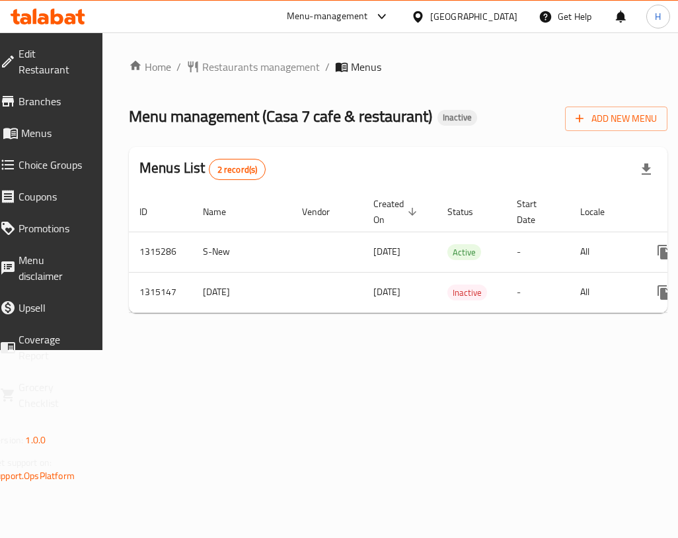 This screenshot has height=538, width=678. I want to click on span: Vendor, so click(325, 212).